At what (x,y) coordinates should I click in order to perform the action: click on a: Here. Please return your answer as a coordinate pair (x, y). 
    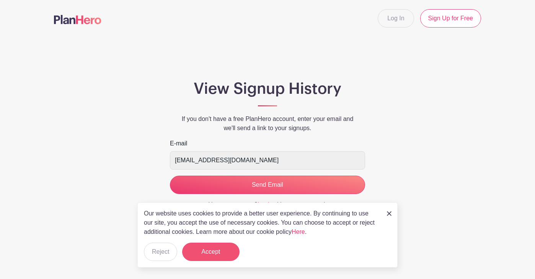
    Looking at the image, I should click on (298, 232).